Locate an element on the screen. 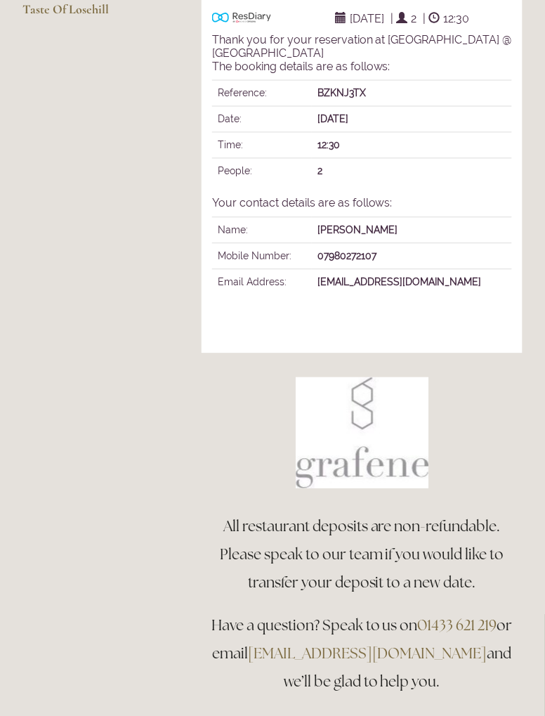 The image size is (545, 716). td: Email Address: is located at coordinates (262, 283).